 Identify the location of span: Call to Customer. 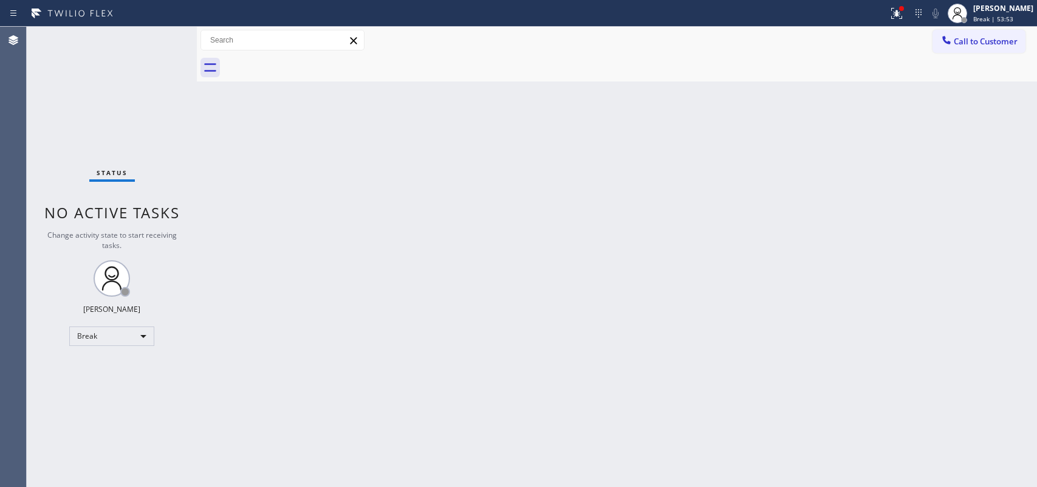
(985, 41).